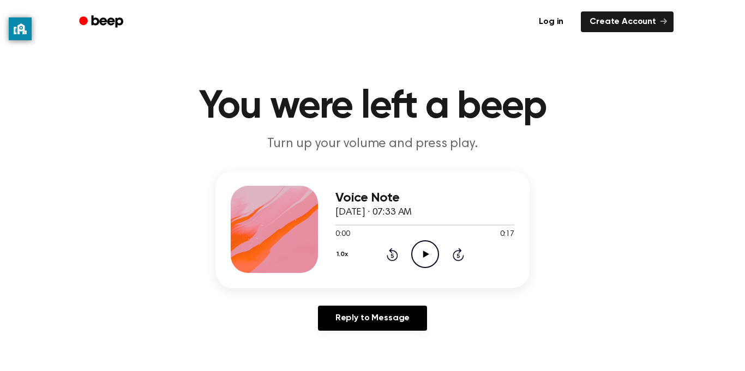 Image resolution: width=745 pixels, height=371 pixels. Describe the element at coordinates (551, 22) in the screenshot. I see `a: Log in` at that location.